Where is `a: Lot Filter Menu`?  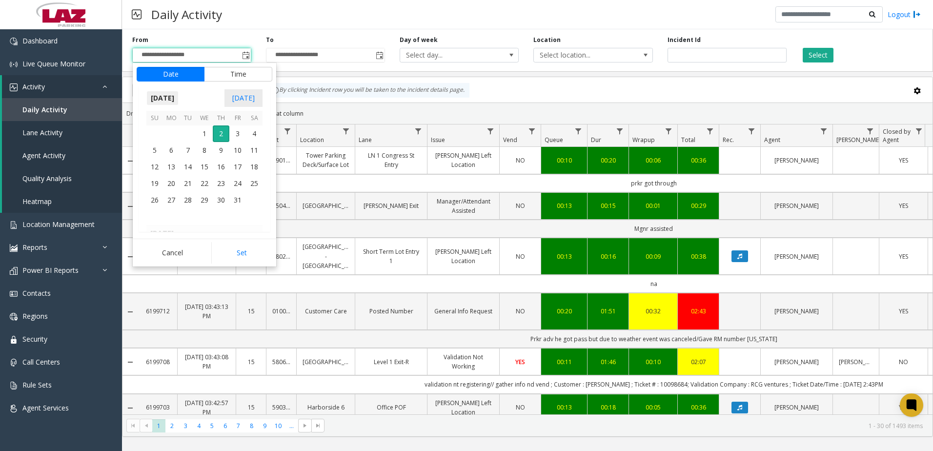 a: Lot Filter Menu is located at coordinates (287, 131).